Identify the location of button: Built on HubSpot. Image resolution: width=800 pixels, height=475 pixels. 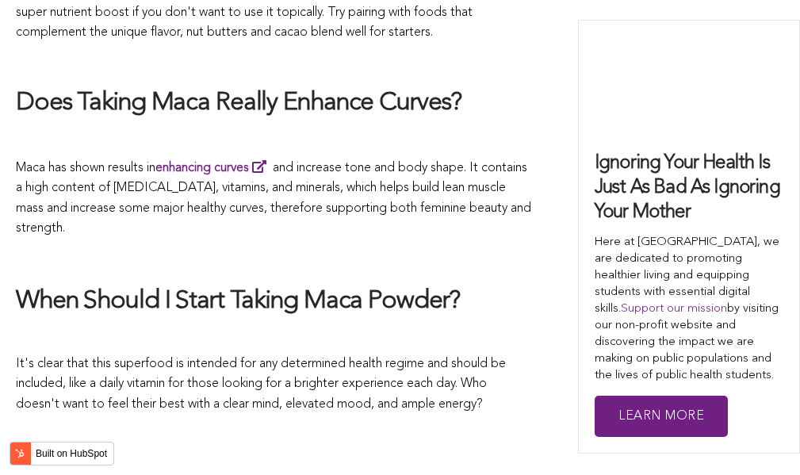
(62, 454).